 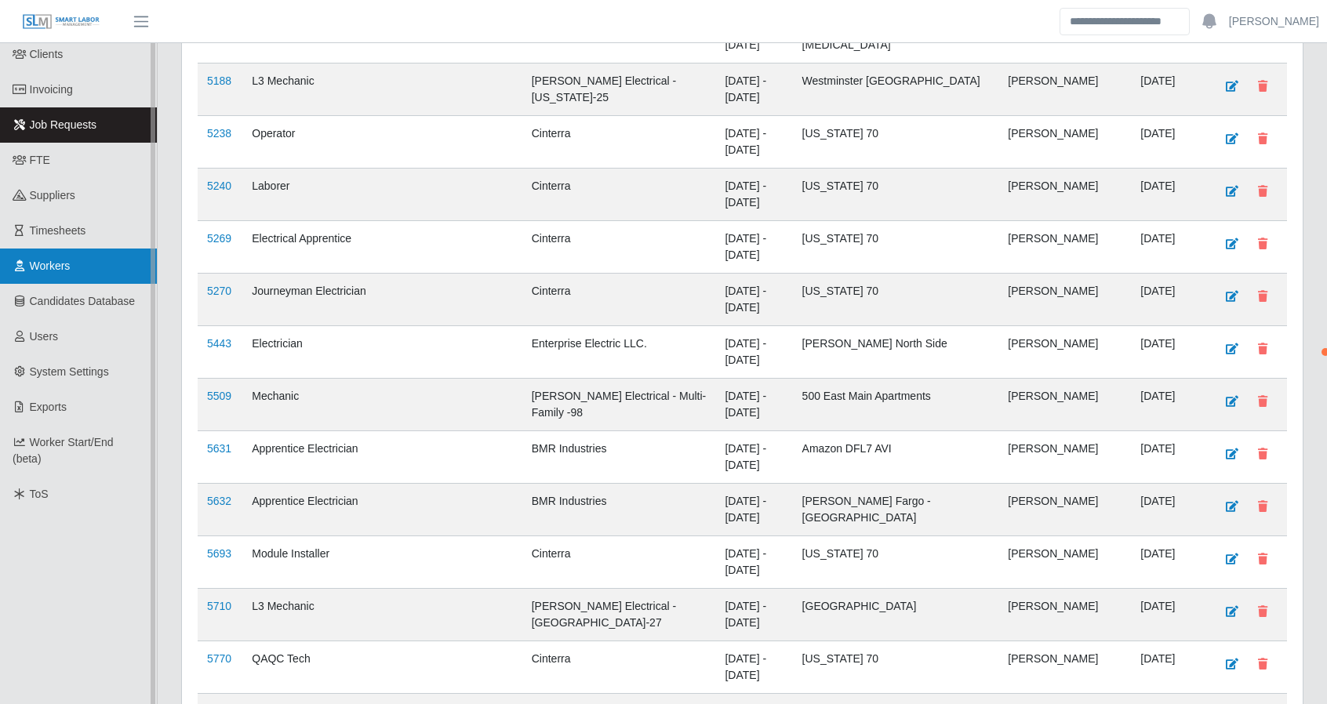 What do you see at coordinates (48, 407) in the screenshot?
I see `span: Exports` at bounding box center [48, 407].